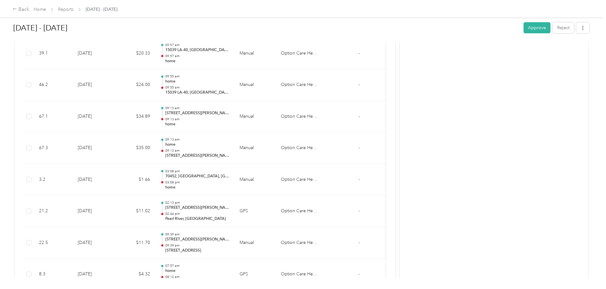  Describe the element at coordinates (136, 243) in the screenshot. I see `td: $11.70` at that location.